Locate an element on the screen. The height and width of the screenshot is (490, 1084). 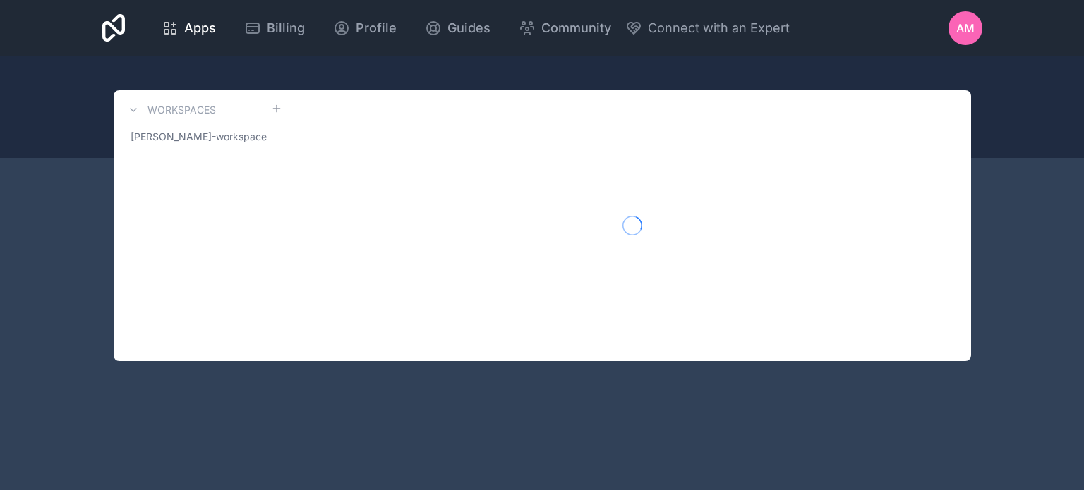
a: Workspaces is located at coordinates (170, 110).